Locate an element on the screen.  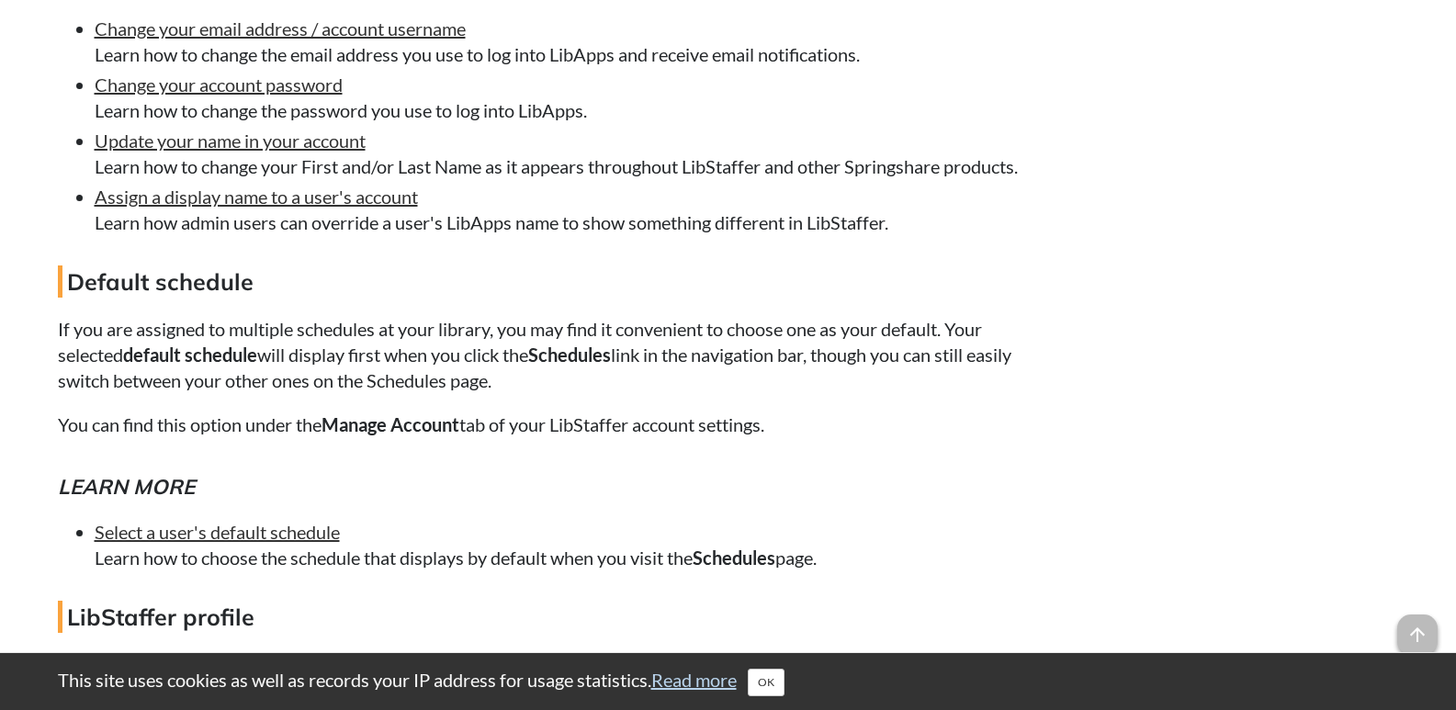
li: Learn how to change the email address you use to log into LibApps and receive email notifications. is located at coordinates (572, 41).